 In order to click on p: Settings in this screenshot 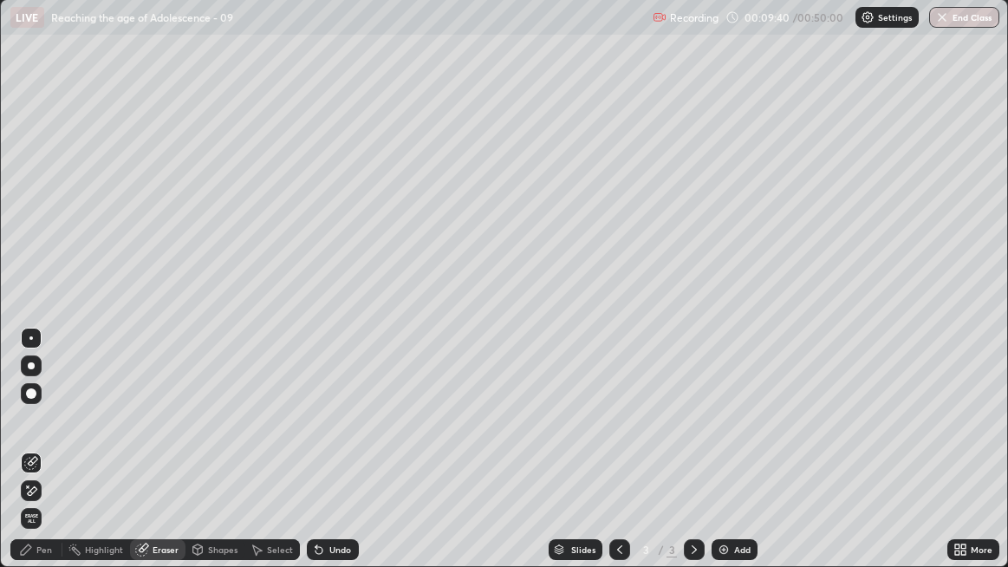, I will do `click(895, 17)`.